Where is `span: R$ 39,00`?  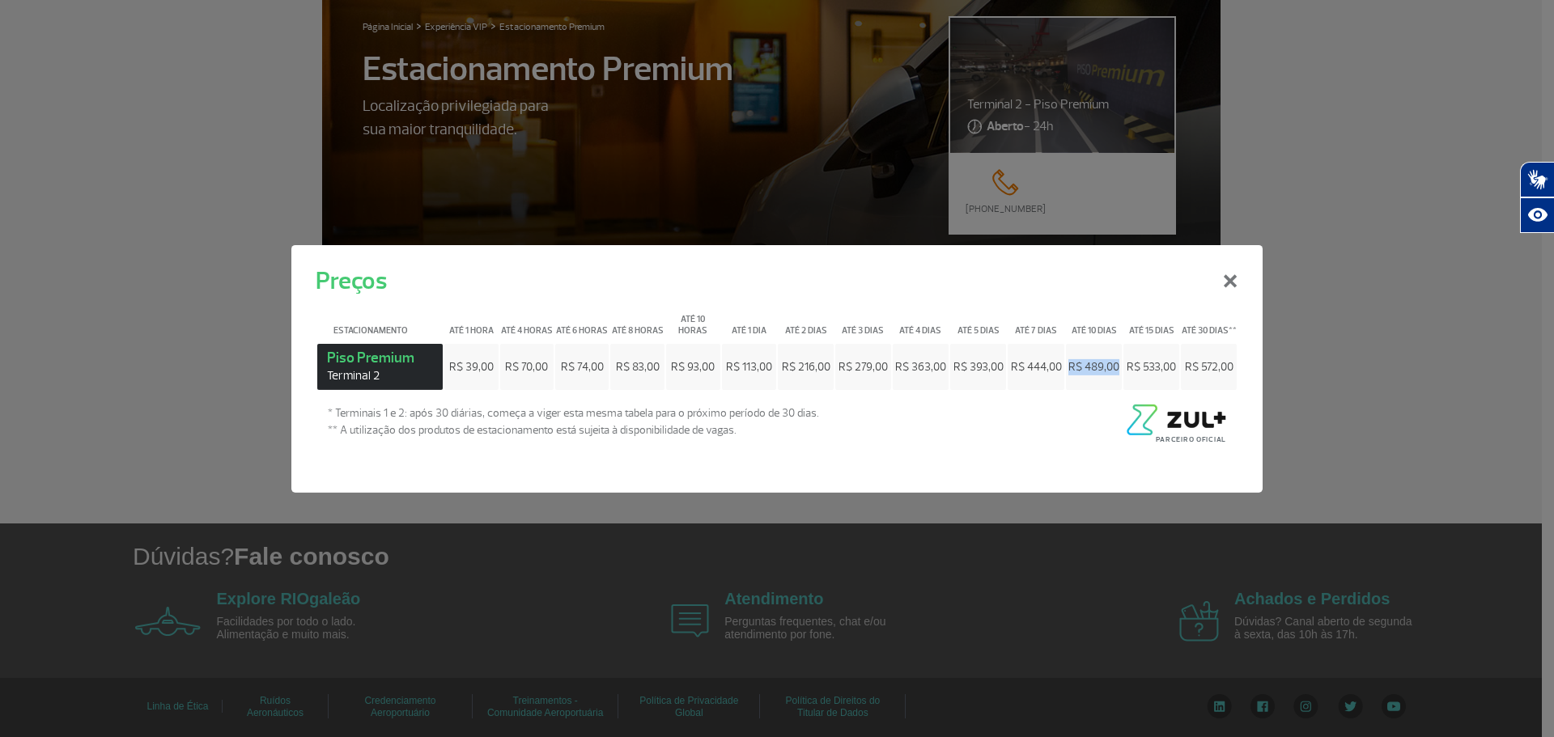 span: R$ 39,00 is located at coordinates (471, 366).